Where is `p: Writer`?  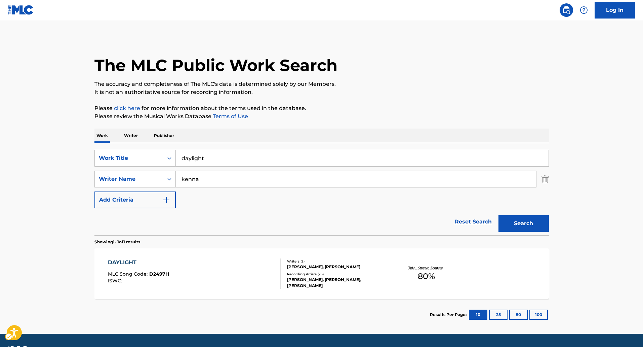
p: Writer is located at coordinates (131, 135).